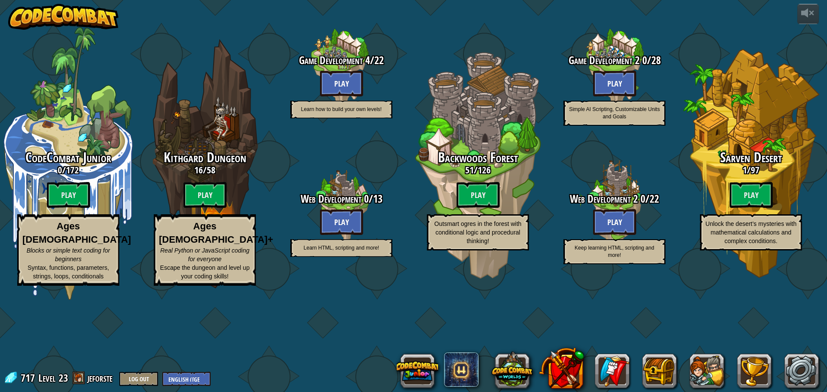  Describe the element at coordinates (205, 157) in the screenshot. I see `span: Kithgard Dungeon` at that location.